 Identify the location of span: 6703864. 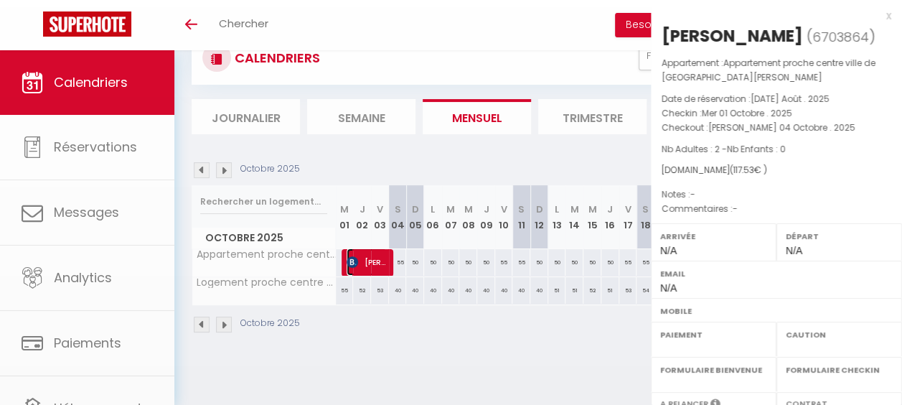
(840, 37).